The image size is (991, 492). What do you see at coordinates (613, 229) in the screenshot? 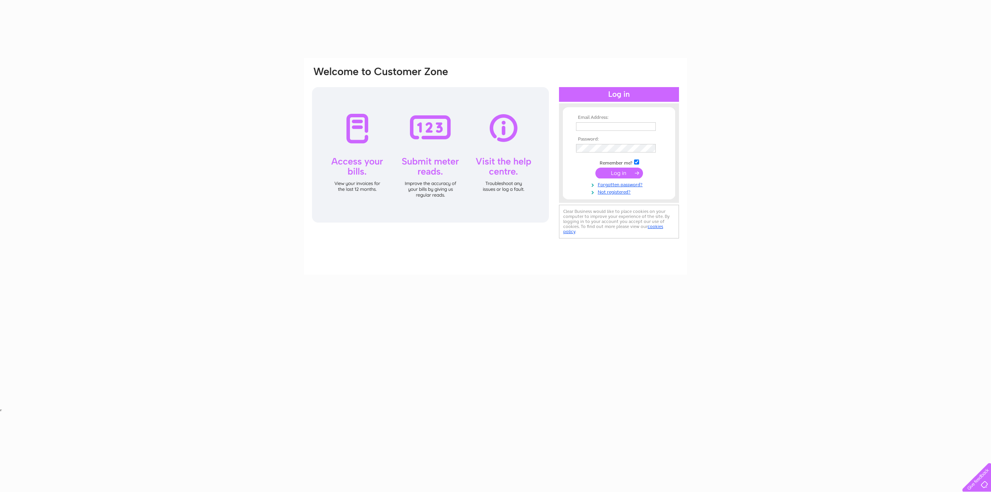
I see `a: cookies policy` at bounding box center [613, 229].